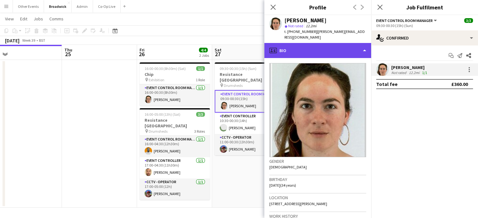 The width and height of the screenshot is (478, 218). What do you see at coordinates (203, 50) in the screenshot?
I see `span: 4/4` at bounding box center [203, 50].